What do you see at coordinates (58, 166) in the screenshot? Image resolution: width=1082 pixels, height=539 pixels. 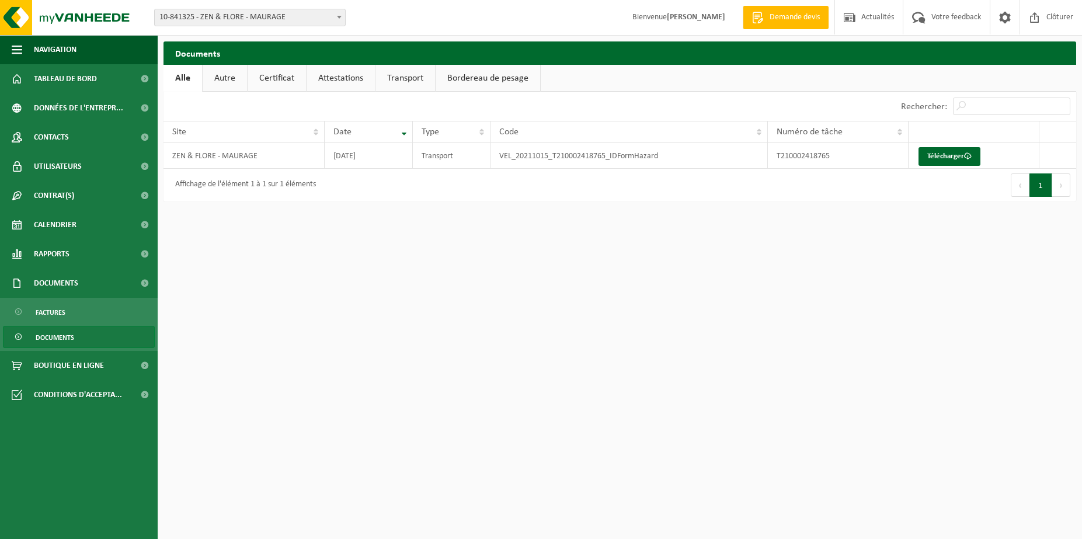 I see `span: Utilisateurs` at bounding box center [58, 166].